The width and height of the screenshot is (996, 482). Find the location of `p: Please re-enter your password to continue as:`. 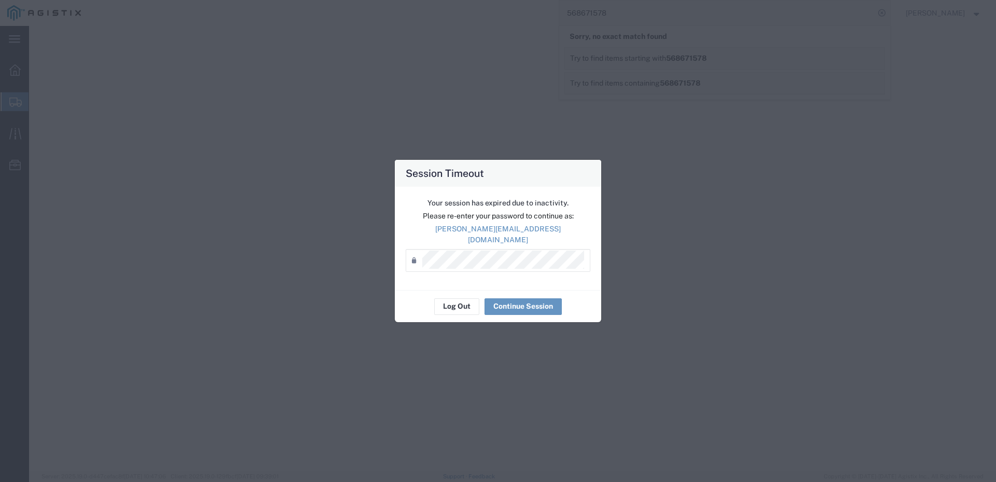

p: Please re-enter your password to continue as: is located at coordinates (498, 216).